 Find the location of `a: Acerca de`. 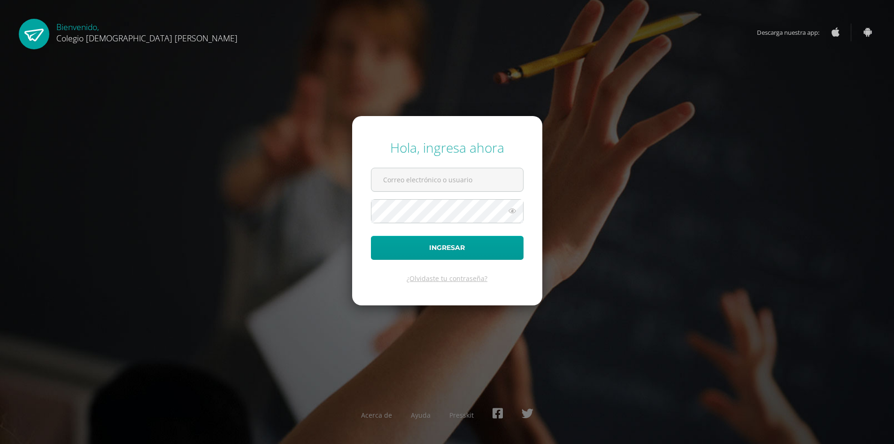

a: Acerca de is located at coordinates (377, 415).